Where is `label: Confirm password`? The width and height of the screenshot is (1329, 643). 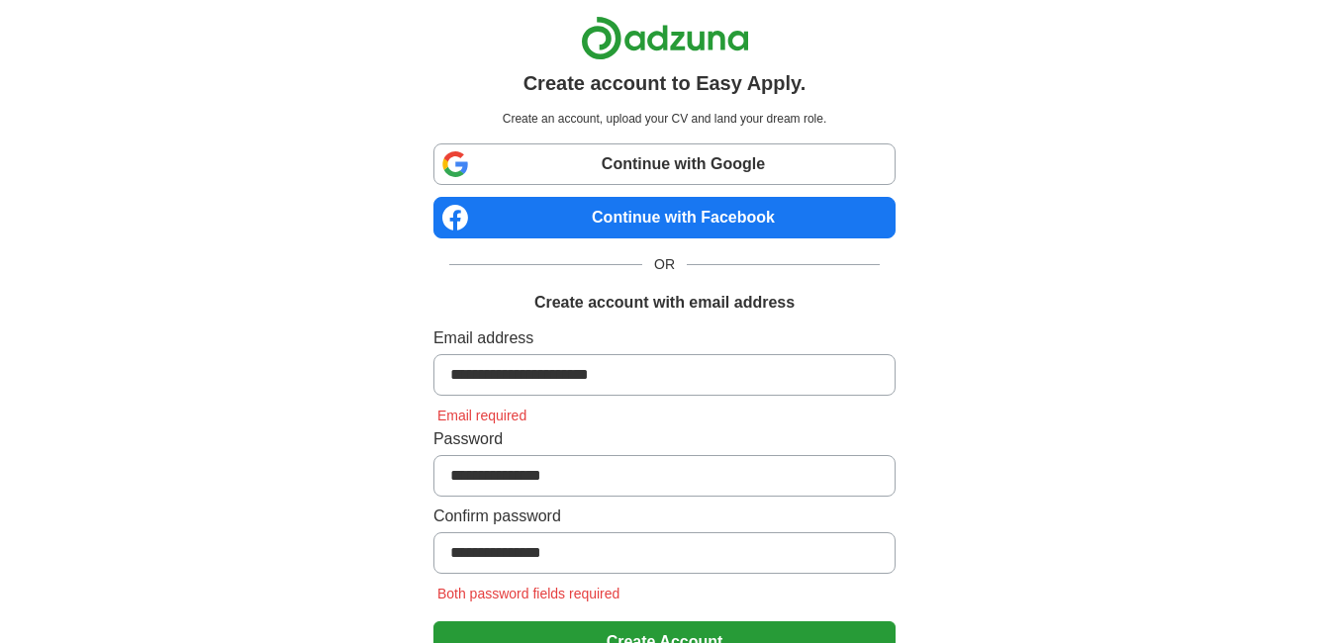
label: Confirm password is located at coordinates (664, 516).